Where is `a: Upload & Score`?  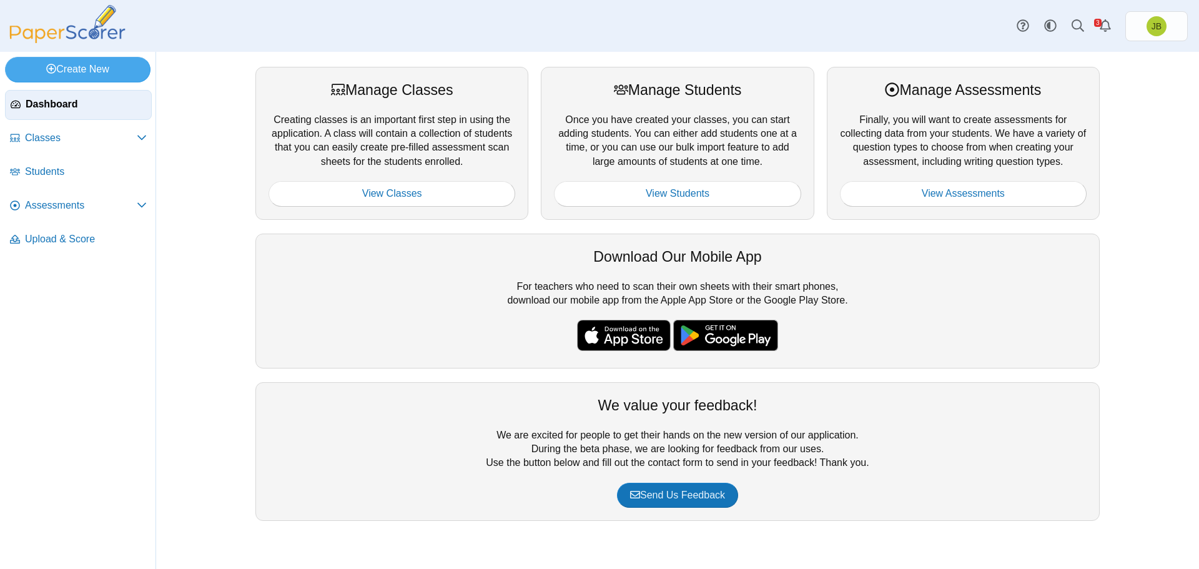 a: Upload & Score is located at coordinates (78, 240).